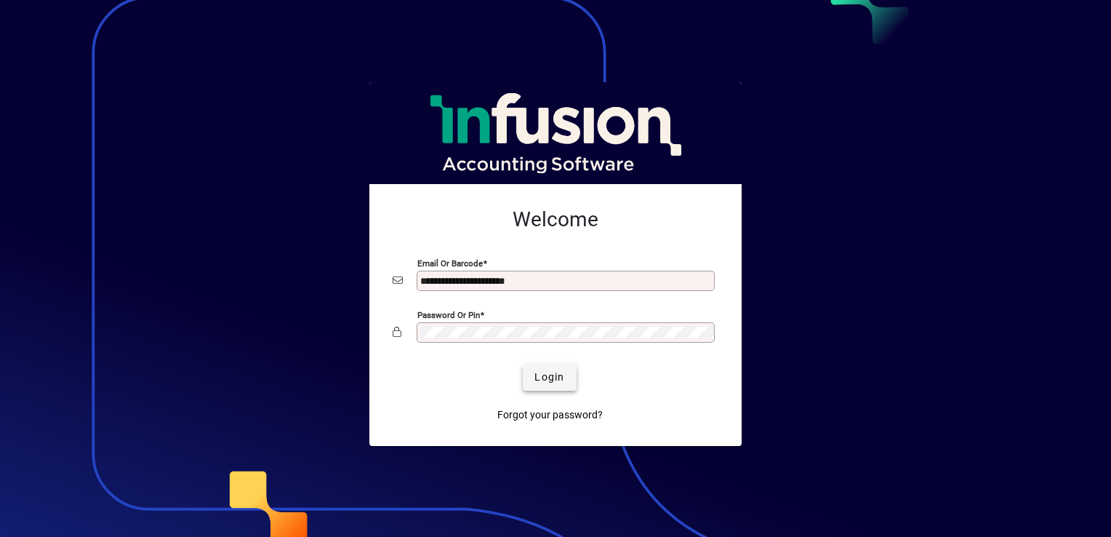 The width and height of the screenshot is (1111, 537). I want to click on span: Login, so click(549, 377).